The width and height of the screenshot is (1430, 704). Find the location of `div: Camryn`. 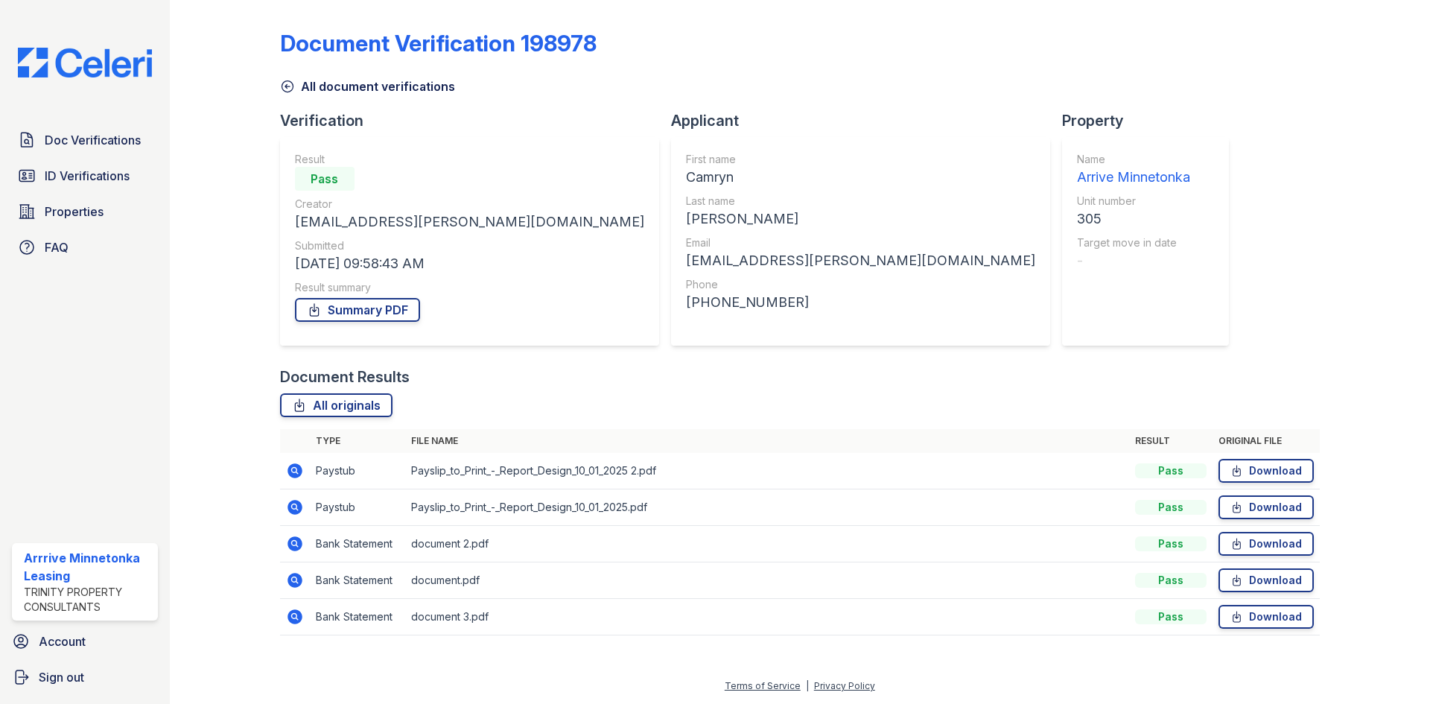

div: Camryn is located at coordinates (860, 177).